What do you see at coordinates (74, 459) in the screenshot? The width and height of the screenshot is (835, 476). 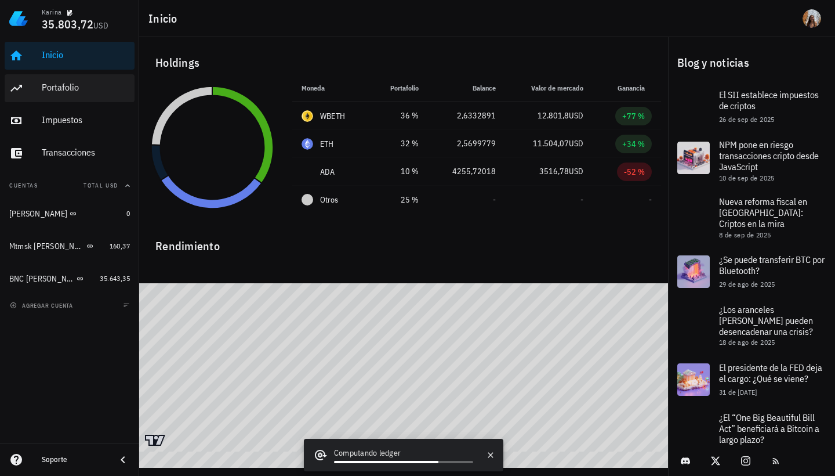 I see `div: Soporte` at bounding box center [74, 459].